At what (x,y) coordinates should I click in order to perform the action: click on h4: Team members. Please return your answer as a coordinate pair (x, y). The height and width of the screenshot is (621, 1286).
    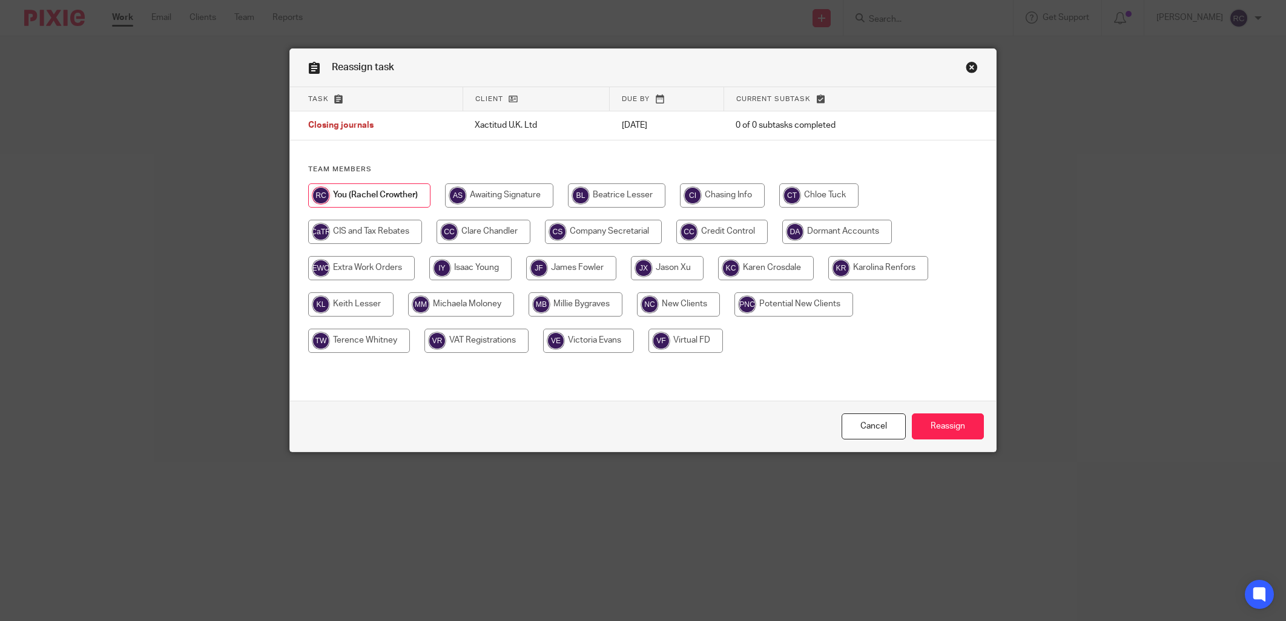
    Looking at the image, I should click on (643, 169).